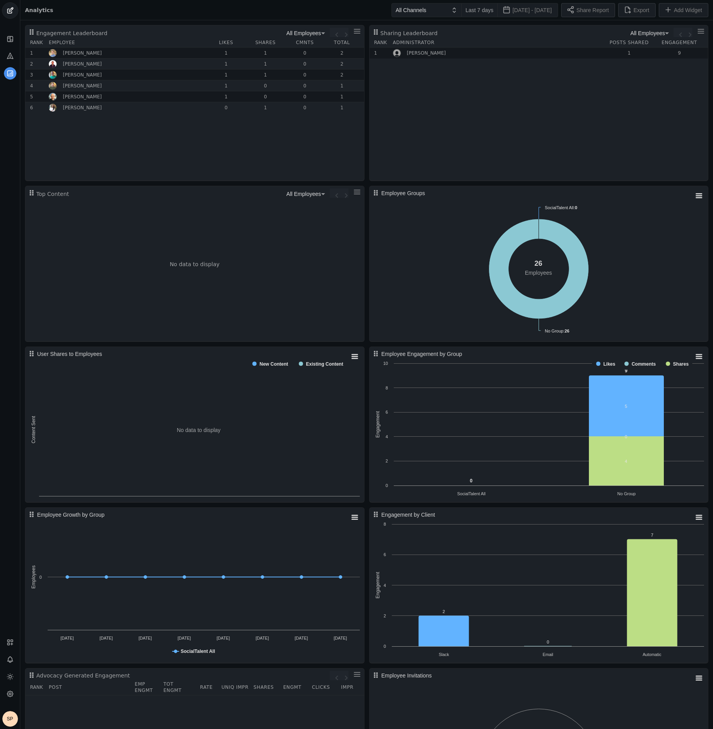 The image size is (713, 729). Describe the element at coordinates (72, 33) in the screenshot. I see `div: Engagement Leaderboard` at that location.